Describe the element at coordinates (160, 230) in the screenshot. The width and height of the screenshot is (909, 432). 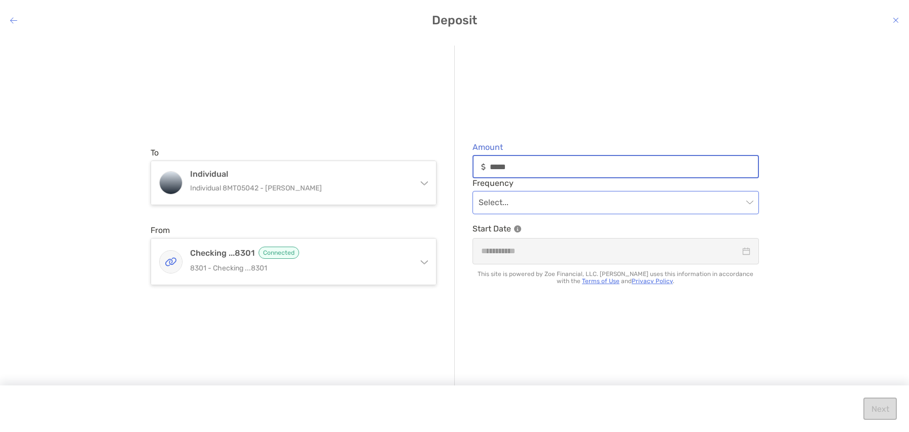
I see `label: From` at that location.